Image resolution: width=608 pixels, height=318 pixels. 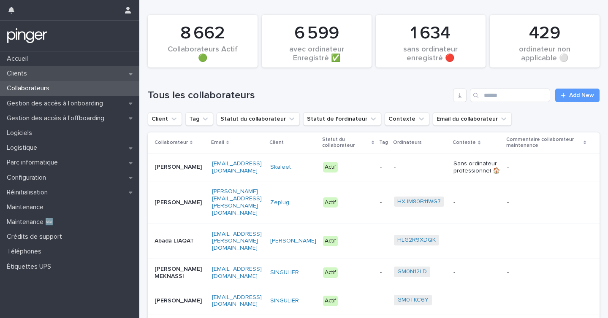 I want to click on p: Statut du collaborateur, so click(x=346, y=143).